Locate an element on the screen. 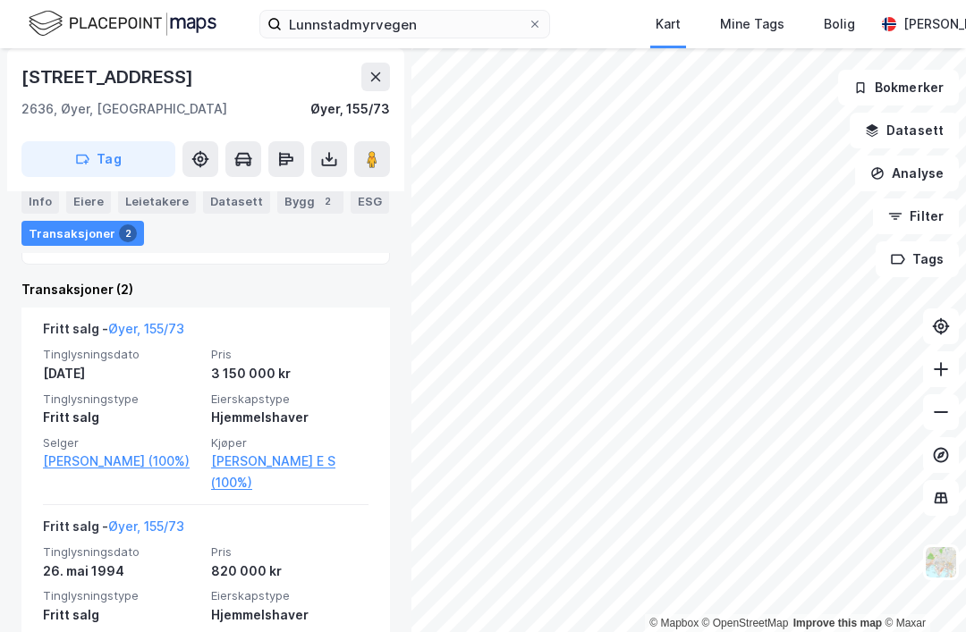  button: Datasett is located at coordinates (904, 131).